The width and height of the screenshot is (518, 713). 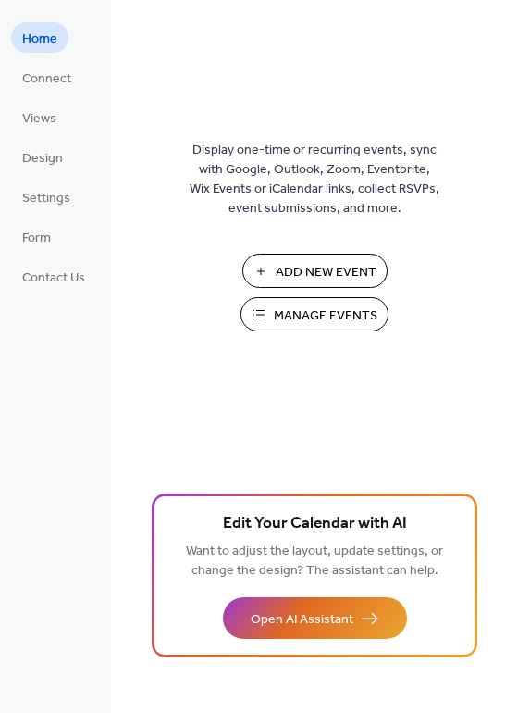 What do you see at coordinates (315, 270) in the screenshot?
I see `button: Add New Event` at bounding box center [315, 270].